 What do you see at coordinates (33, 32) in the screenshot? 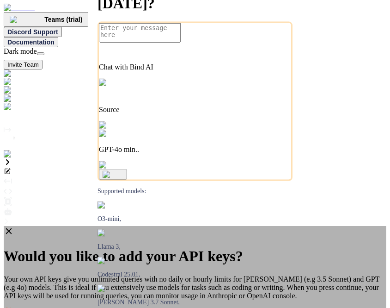
I see `button: Discord Support` at bounding box center [33, 32].